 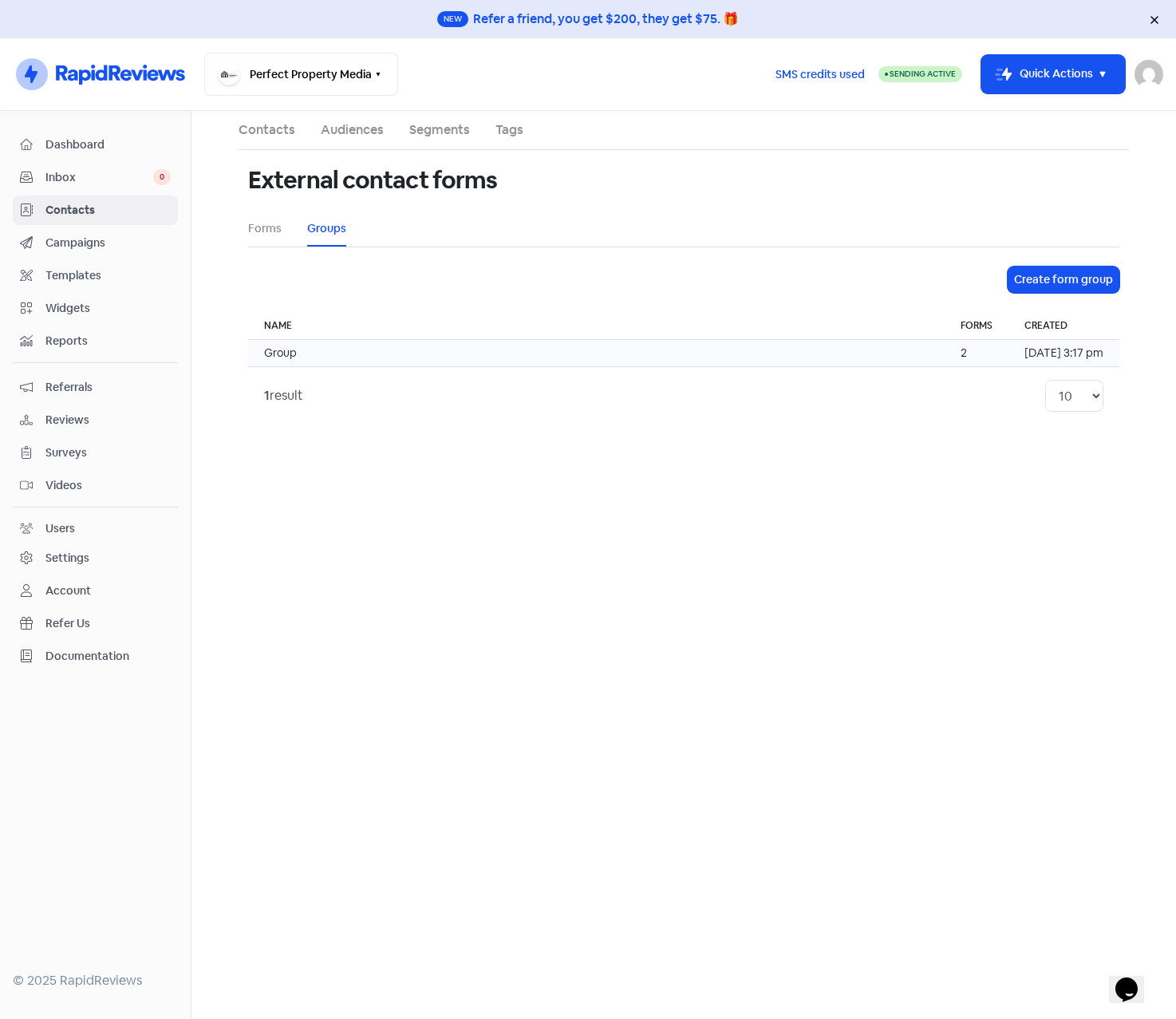 I want to click on a: Refer Us, so click(x=95, y=624).